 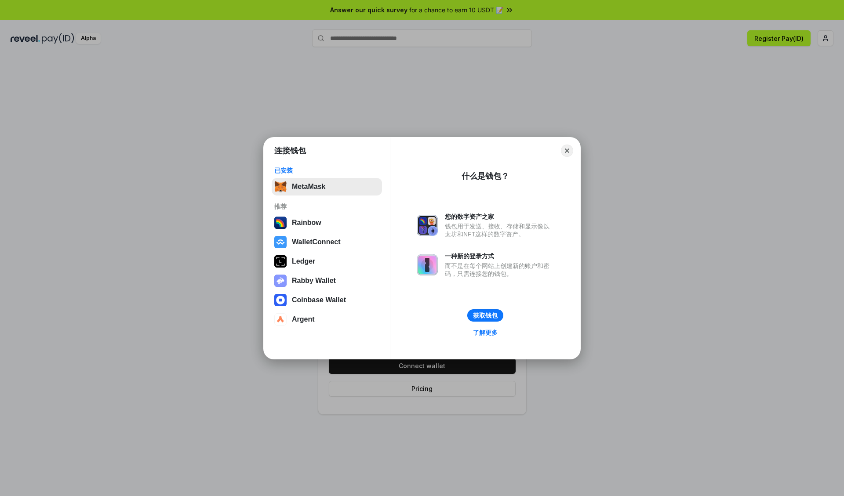 What do you see at coordinates (327, 207) in the screenshot?
I see `div: 推荐` at bounding box center [327, 207].